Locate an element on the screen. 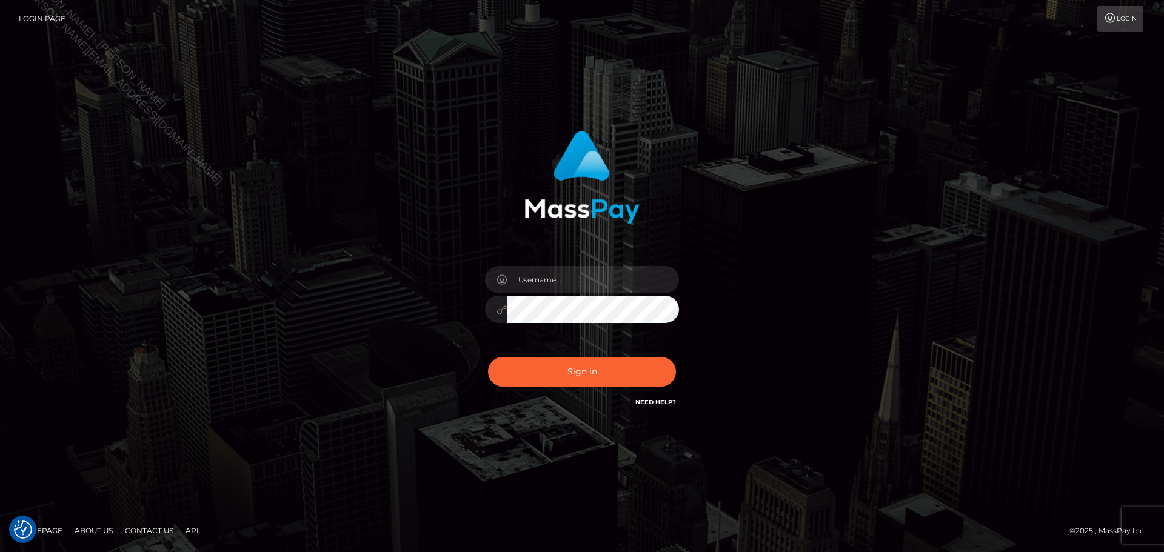 This screenshot has width=1164, height=552. img: MassPay Login is located at coordinates (582, 177).